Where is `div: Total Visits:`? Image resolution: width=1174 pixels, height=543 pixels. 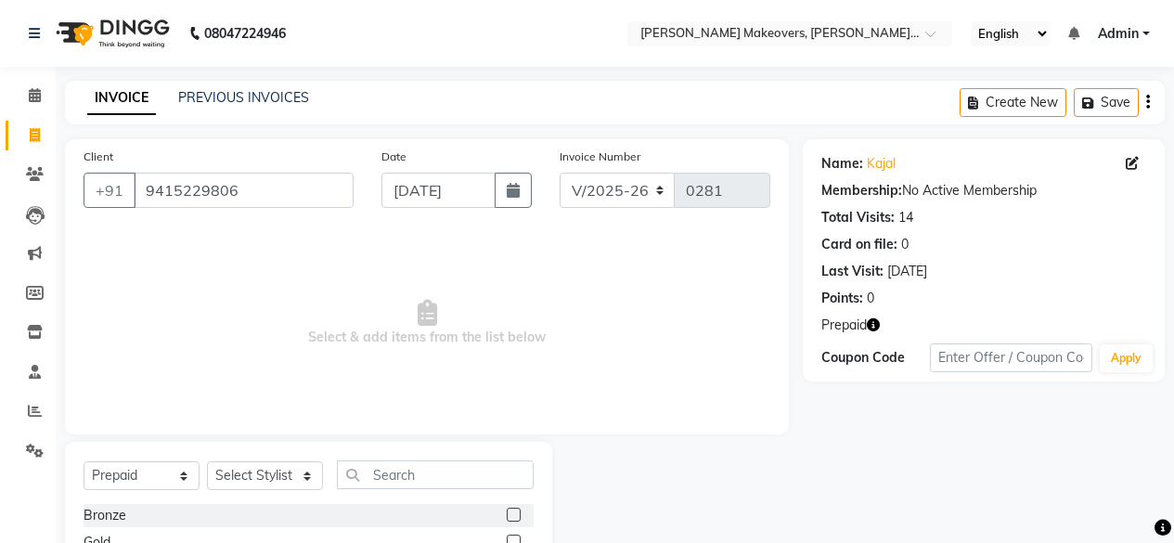
div: Total Visits: is located at coordinates (858, 217).